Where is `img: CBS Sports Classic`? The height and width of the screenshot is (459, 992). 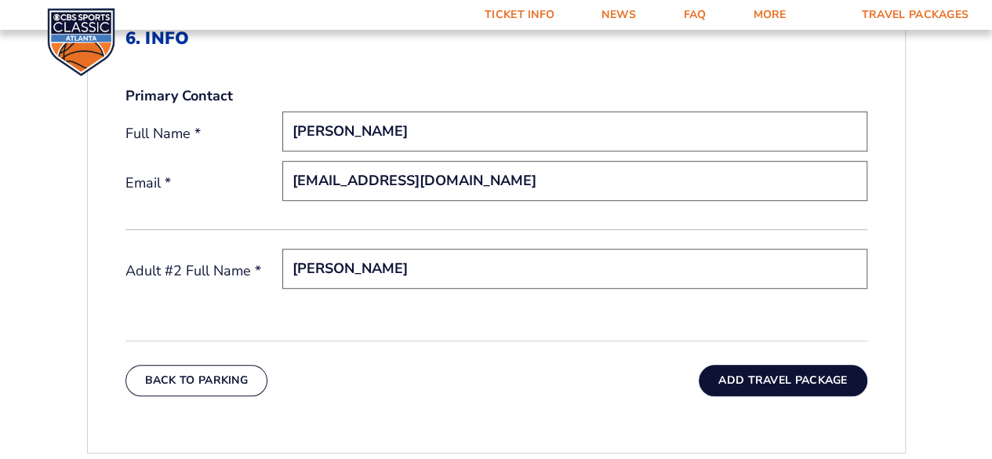 img: CBS Sports Classic is located at coordinates (81, 42).